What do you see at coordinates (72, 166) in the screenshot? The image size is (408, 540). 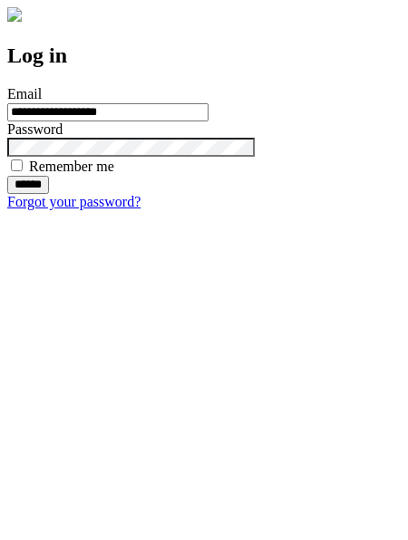 I see `label: Remember me` at bounding box center [72, 166].